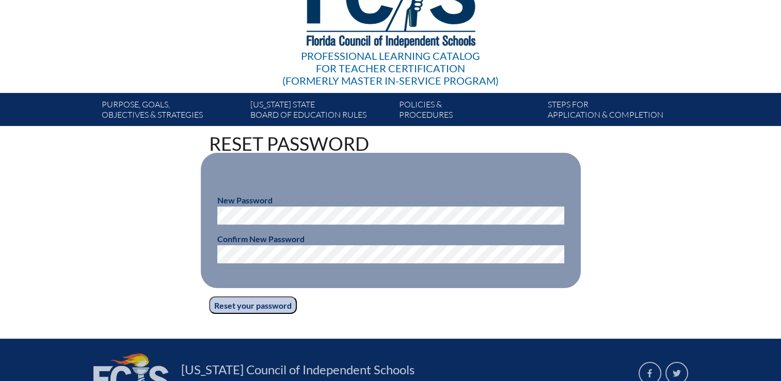 The height and width of the screenshot is (381, 781). I want to click on a: Steps forapplication & completion, so click(618, 111).